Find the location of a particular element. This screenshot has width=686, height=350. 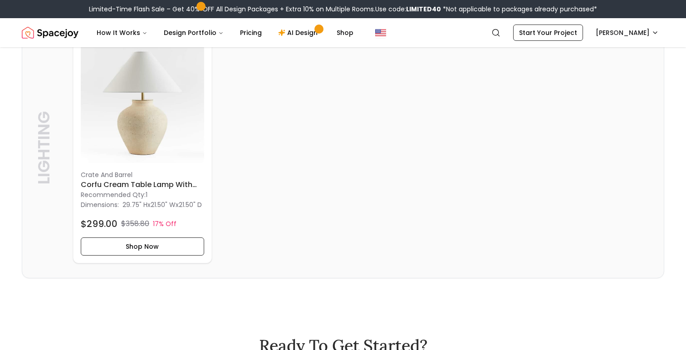

b: LIMITED40 is located at coordinates (423, 9).